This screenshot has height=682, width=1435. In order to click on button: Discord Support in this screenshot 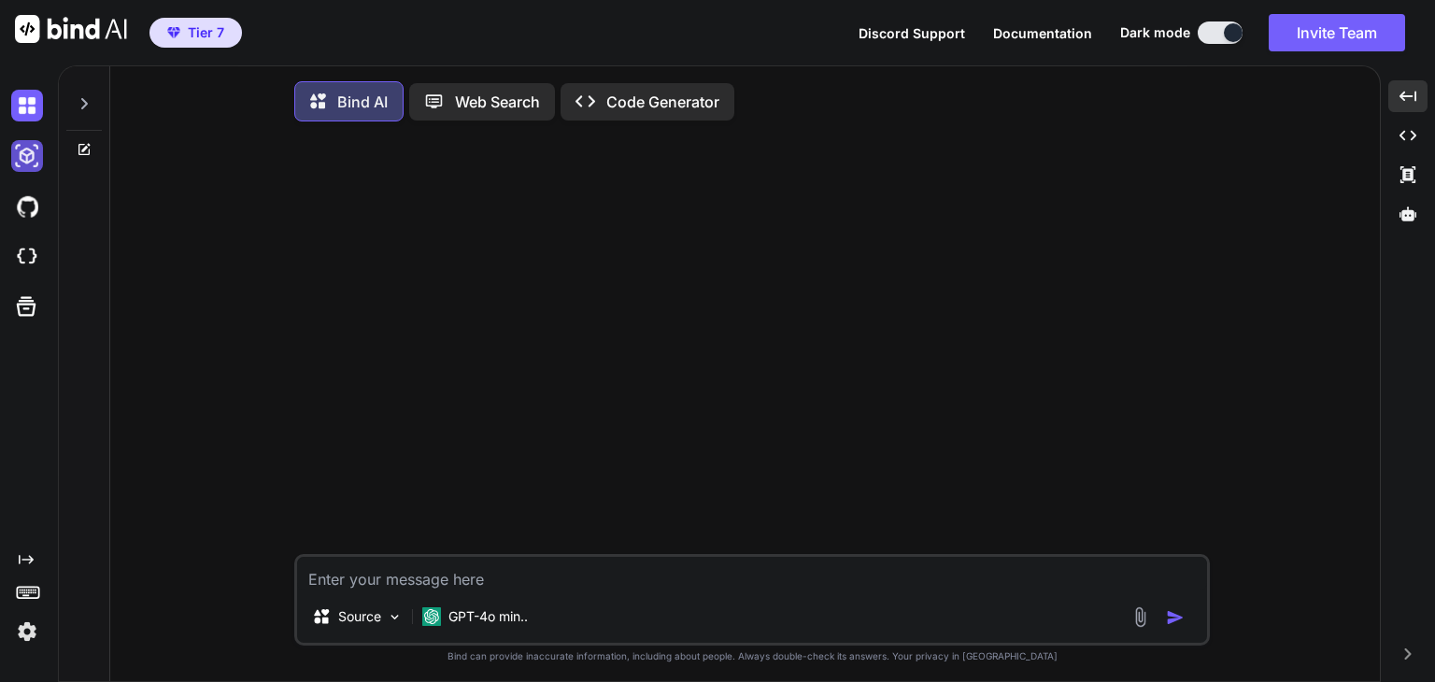, I will do `click(912, 33)`.